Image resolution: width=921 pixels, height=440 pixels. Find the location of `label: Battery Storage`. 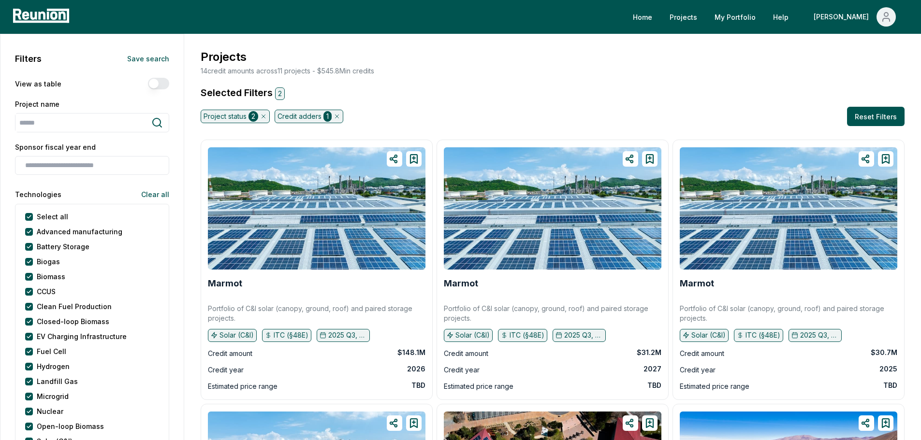

label: Battery Storage is located at coordinates (63, 246).